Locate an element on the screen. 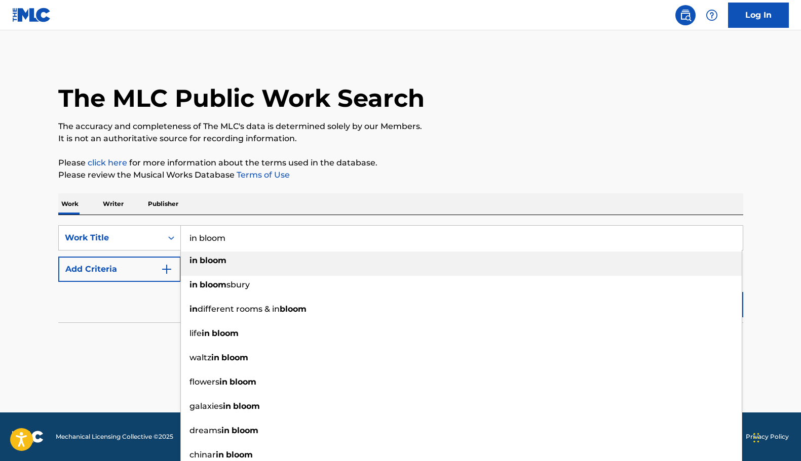 The width and height of the screenshot is (801, 461). p: The accuracy and completeness of The MLC's data is determined solely by our Members. is located at coordinates (401, 127).